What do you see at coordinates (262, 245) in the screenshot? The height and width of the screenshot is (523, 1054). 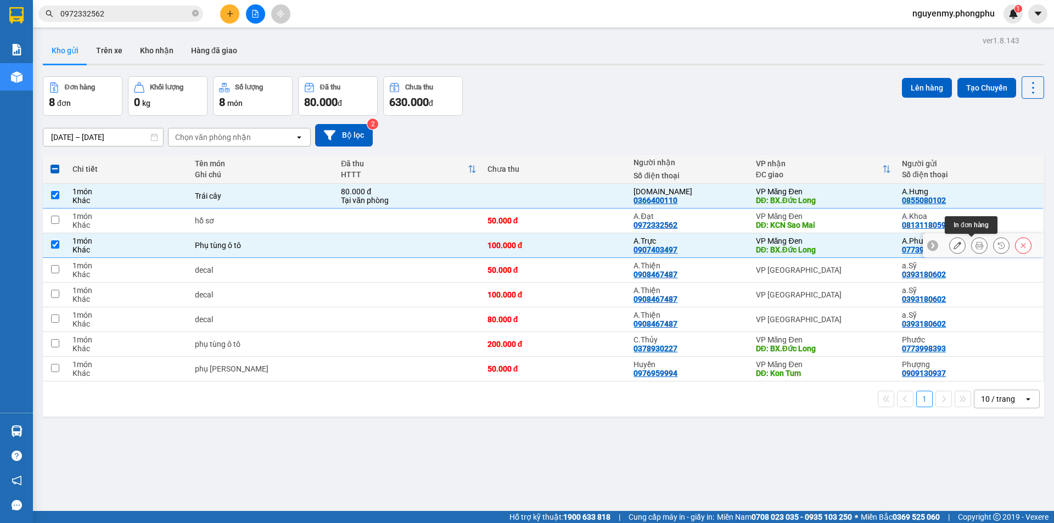 I see `div: Phụ tùng ô tô` at bounding box center [262, 245].